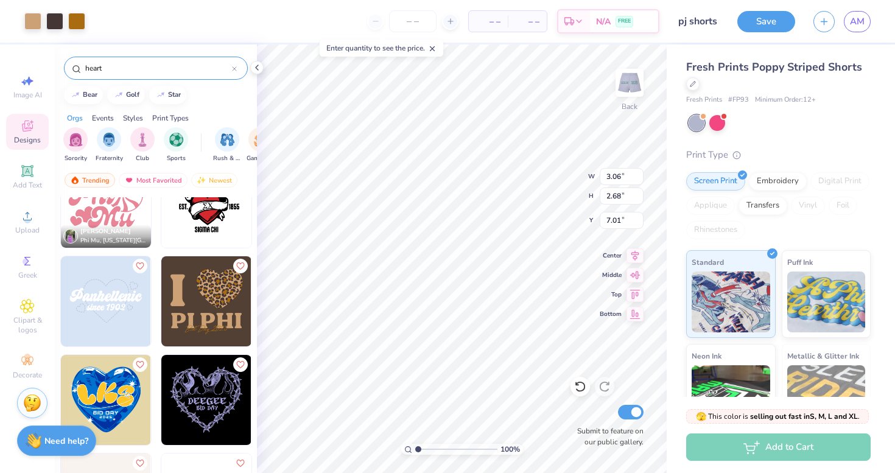 This screenshot has width=895, height=473. I want to click on input: Untitled Design, so click(698, 21).